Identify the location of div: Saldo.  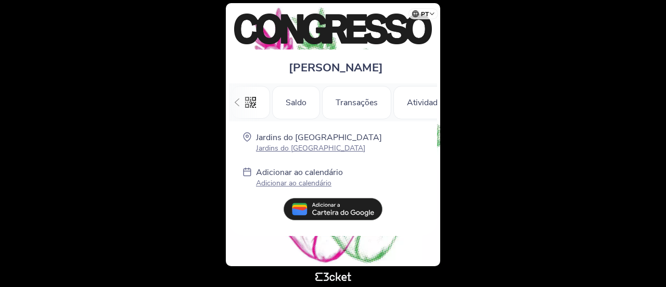
(296, 102).